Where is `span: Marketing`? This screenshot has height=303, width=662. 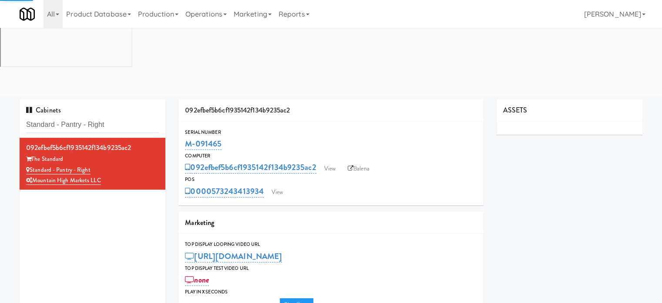 span: Marketing is located at coordinates (199, 222).